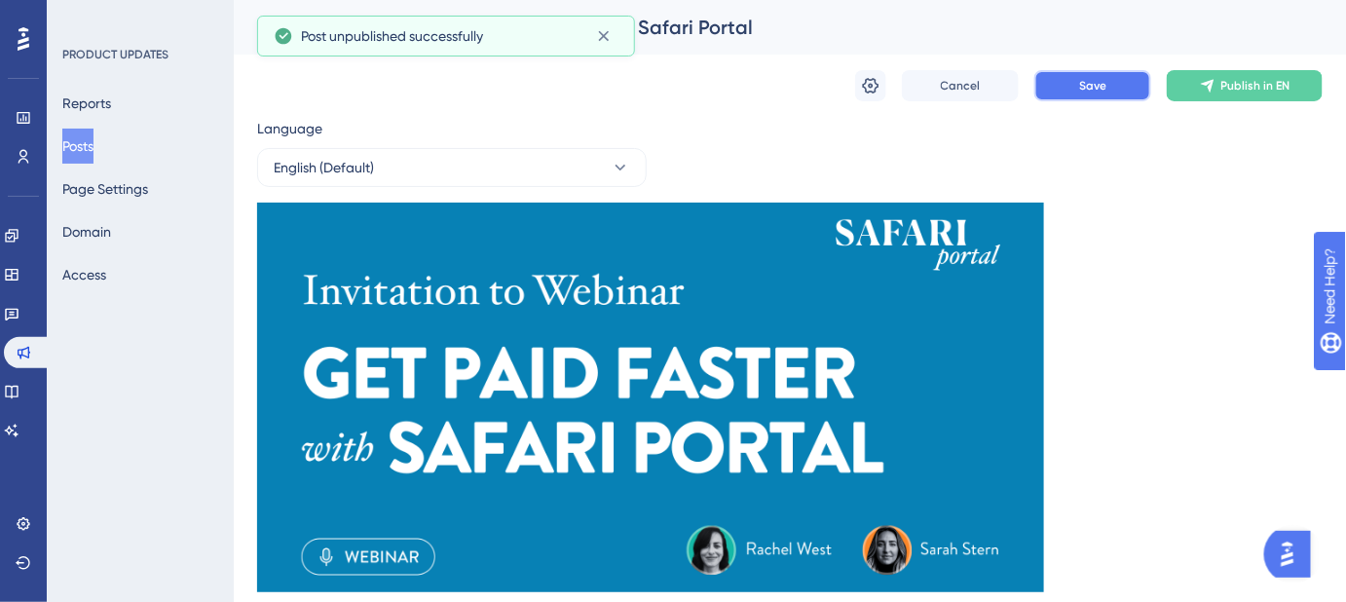 This screenshot has width=1346, height=602. What do you see at coordinates (84, 275) in the screenshot?
I see `button: Access` at bounding box center [84, 275].